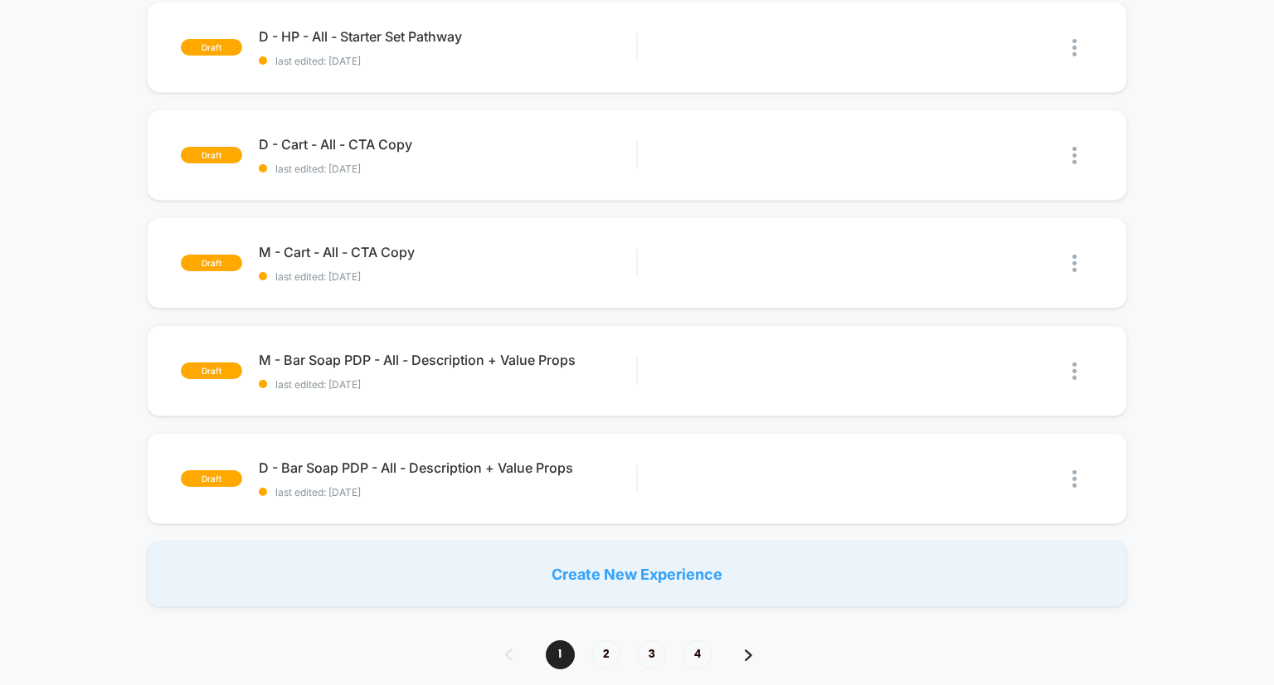  I want to click on div: Create New Experience, so click(637, 574).